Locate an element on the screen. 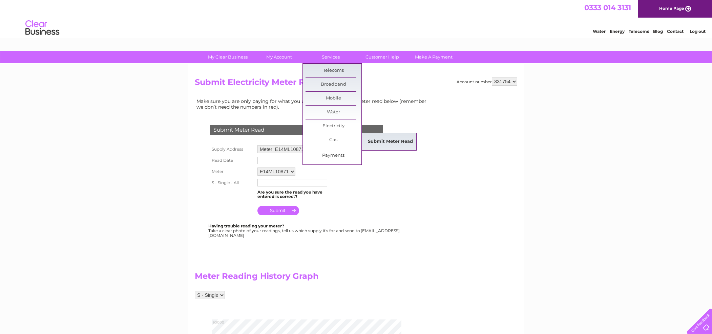 The height and width of the screenshot is (334, 712). td: Make sure you are only paying for what you use. Simply enter your meter read below (remember we d... is located at coordinates (313, 104).